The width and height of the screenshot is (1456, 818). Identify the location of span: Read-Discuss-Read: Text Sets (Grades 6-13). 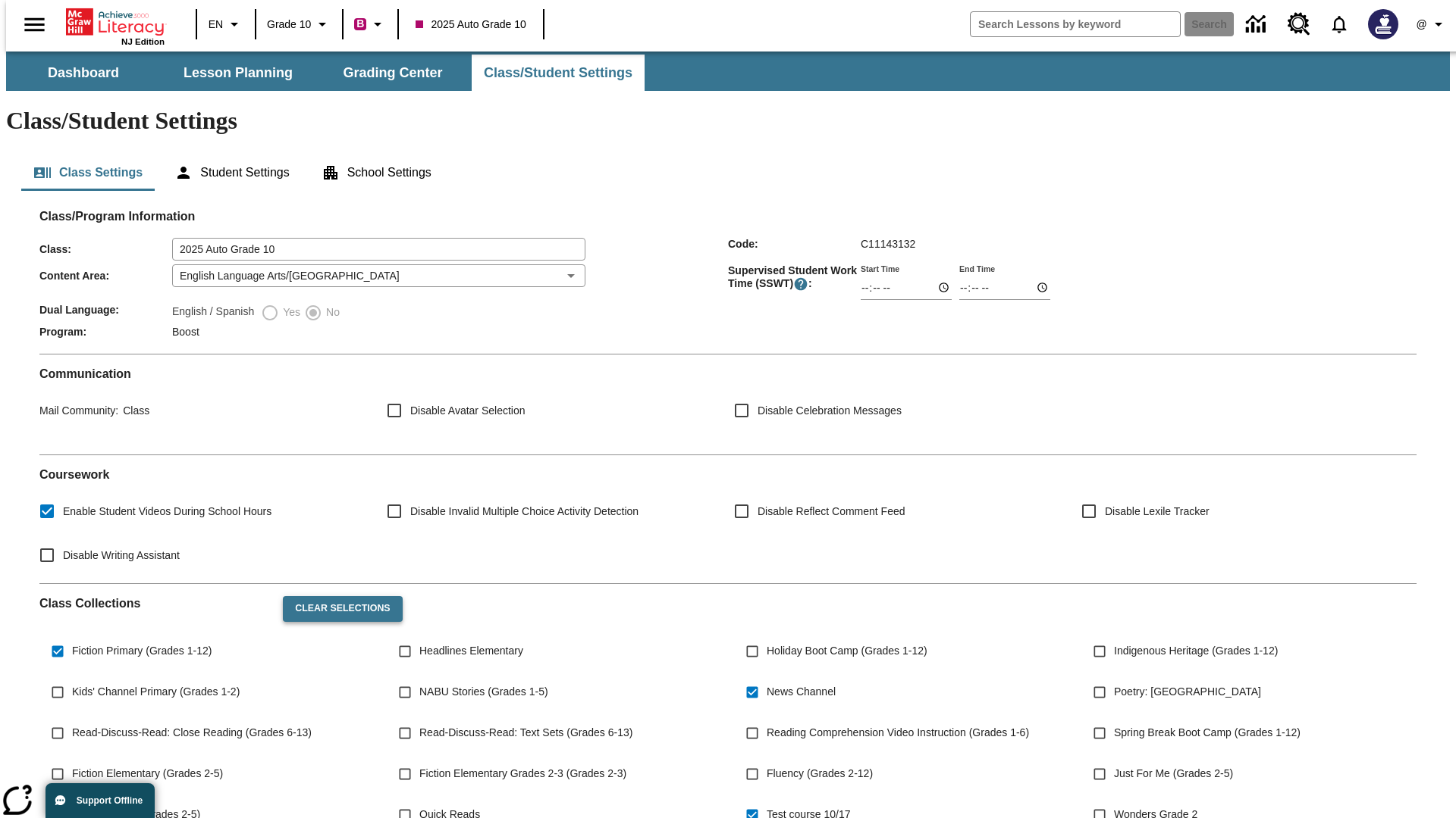
(526, 732).